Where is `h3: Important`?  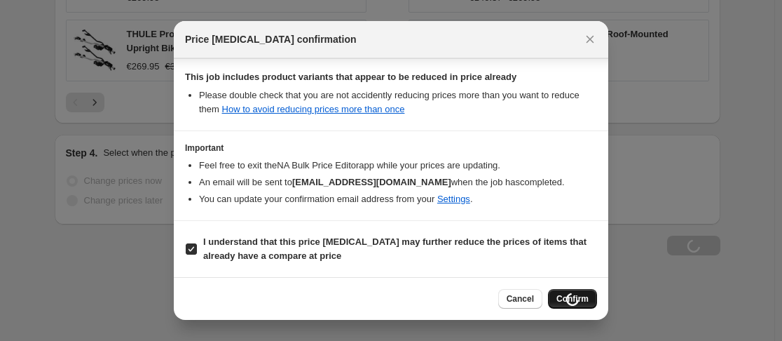 h3: Important is located at coordinates (391, 148).